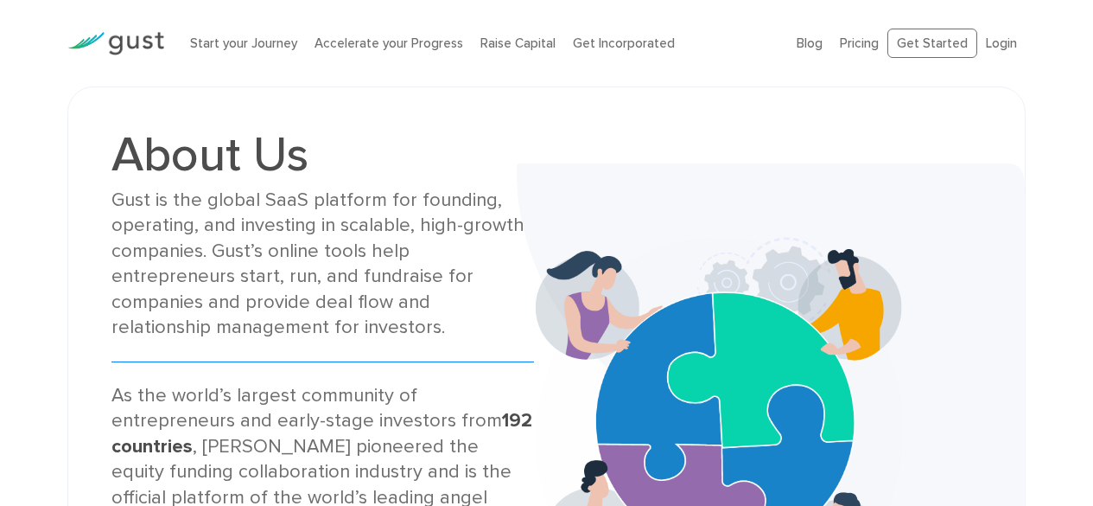 The height and width of the screenshot is (506, 1093). Describe the element at coordinates (932, 43) in the screenshot. I see `a: Get Started` at that location.